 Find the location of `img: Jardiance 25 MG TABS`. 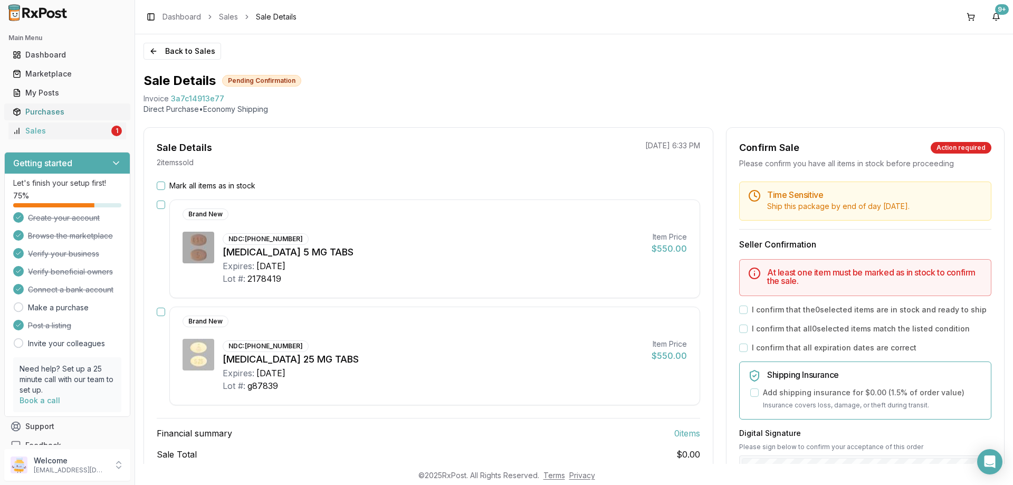

img: Jardiance 25 MG TABS is located at coordinates (198, 355).